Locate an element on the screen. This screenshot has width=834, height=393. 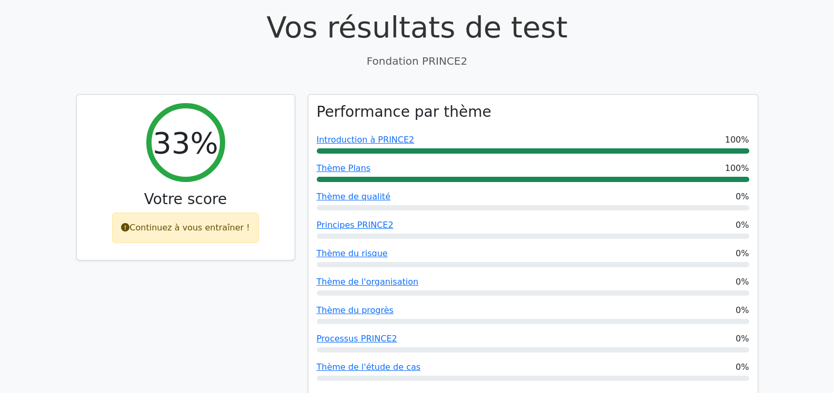
font: Thème de qualité is located at coordinates (353, 196).